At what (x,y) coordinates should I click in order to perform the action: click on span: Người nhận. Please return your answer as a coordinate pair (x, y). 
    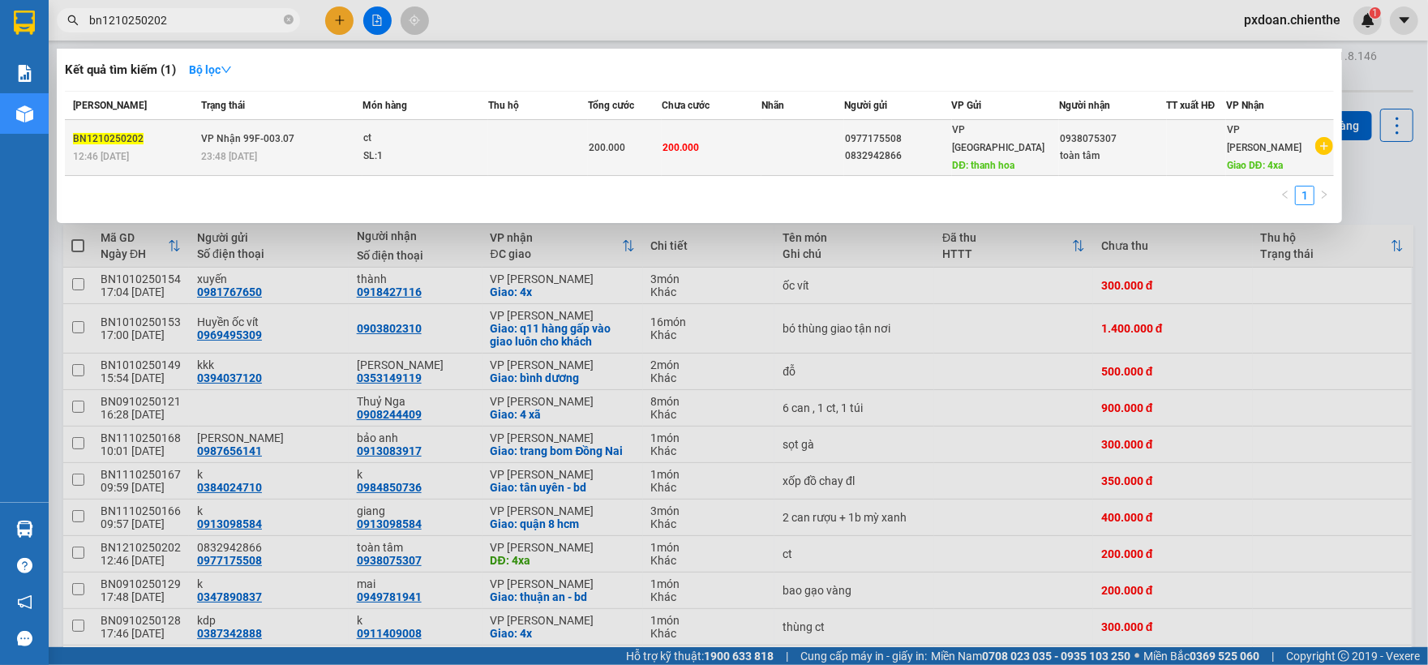
    Looking at the image, I should click on (1084, 105).